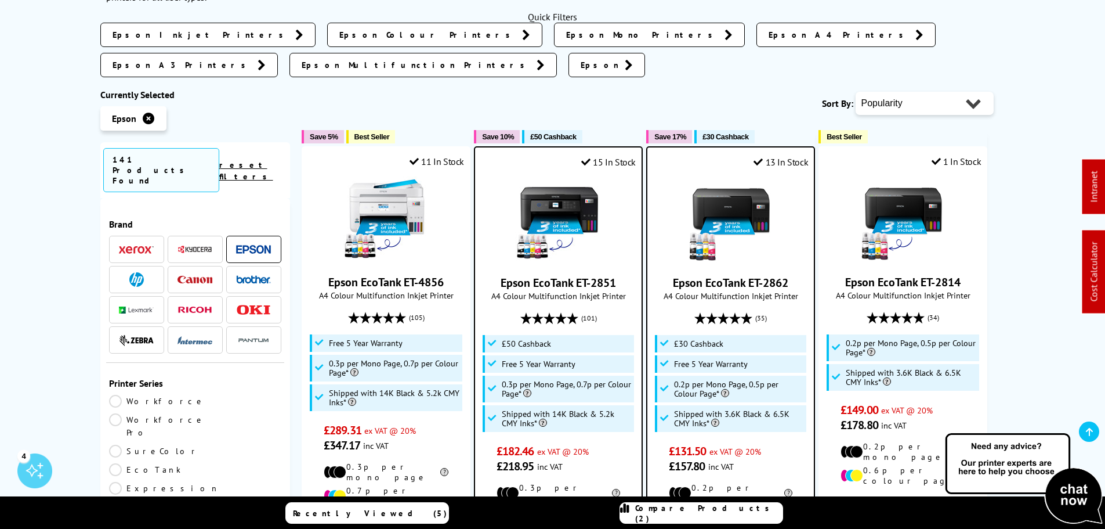  Describe the element at coordinates (559, 220) in the screenshot. I see `img: Epson EcoTank ET-2851` at that location.